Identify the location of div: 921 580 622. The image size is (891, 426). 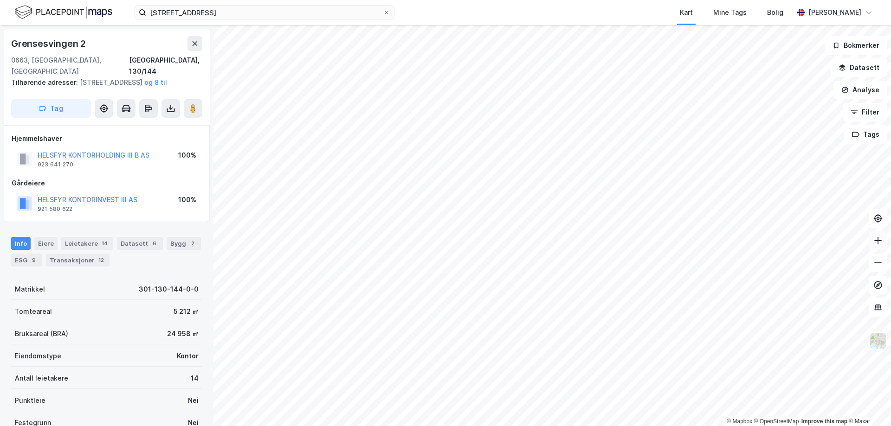
(55, 209).